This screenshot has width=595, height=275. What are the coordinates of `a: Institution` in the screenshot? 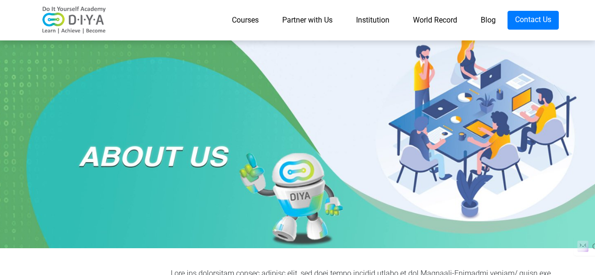 It's located at (373, 20).